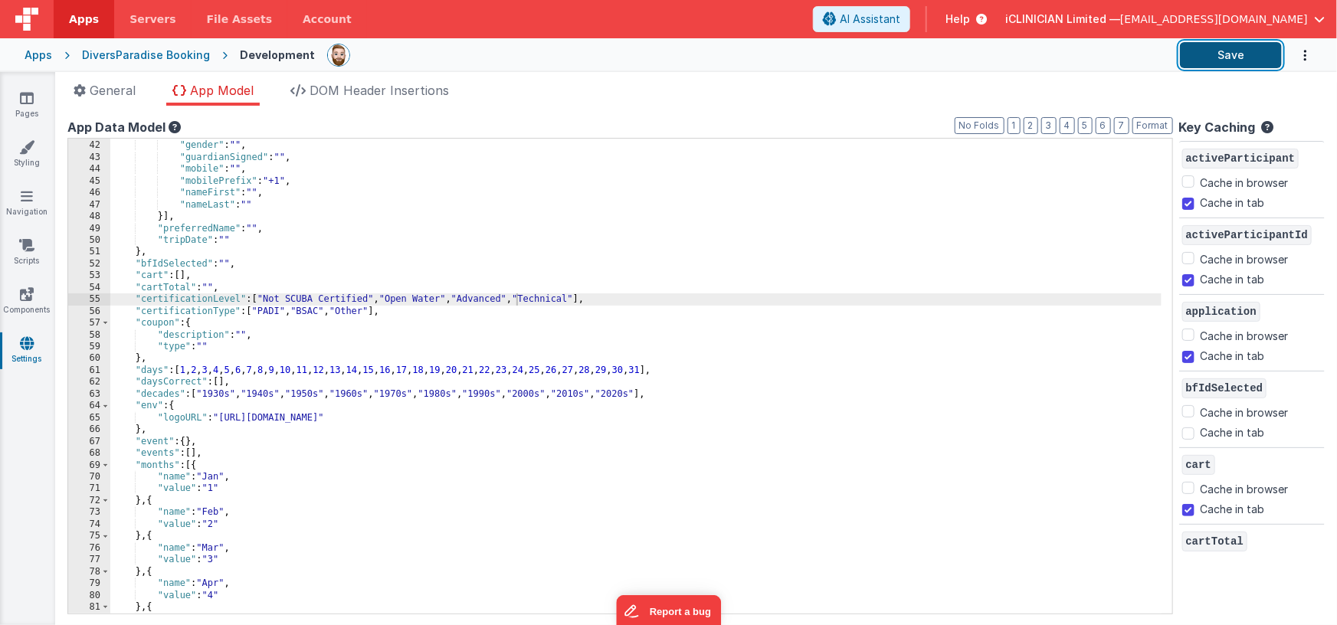 Image resolution: width=1337 pixels, height=625 pixels. What do you see at coordinates (240, 19) in the screenshot?
I see `span: File Assets` at bounding box center [240, 19].